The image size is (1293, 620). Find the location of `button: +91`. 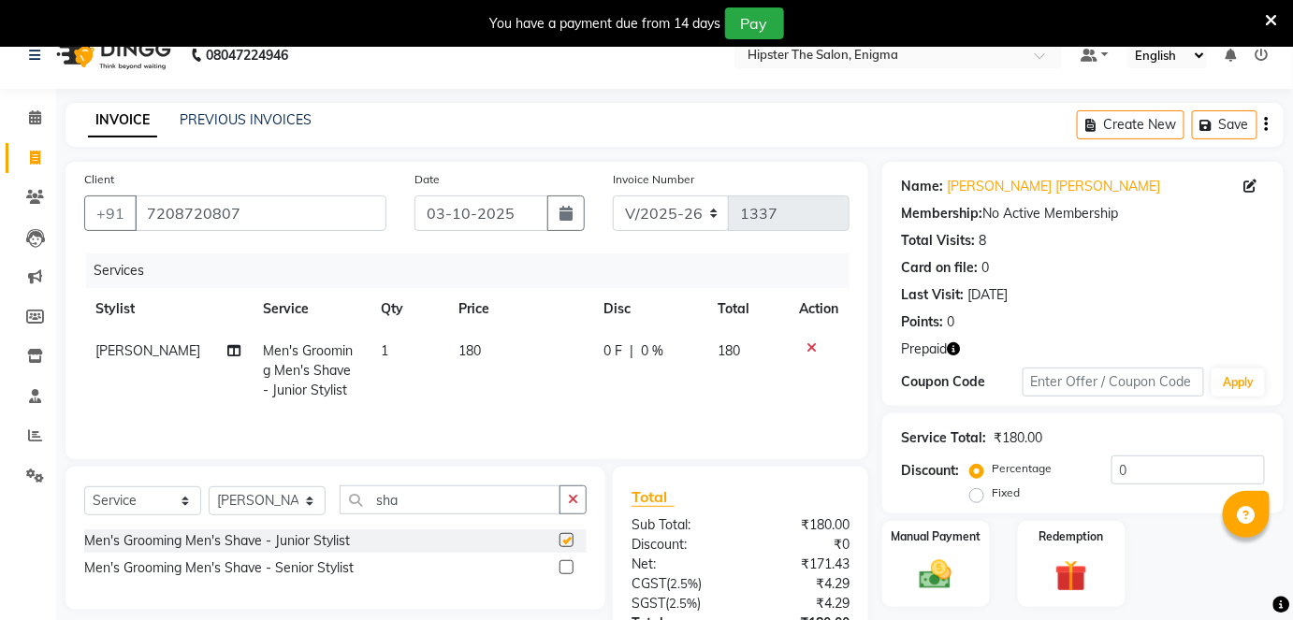

button: +91 is located at coordinates (110, 213).